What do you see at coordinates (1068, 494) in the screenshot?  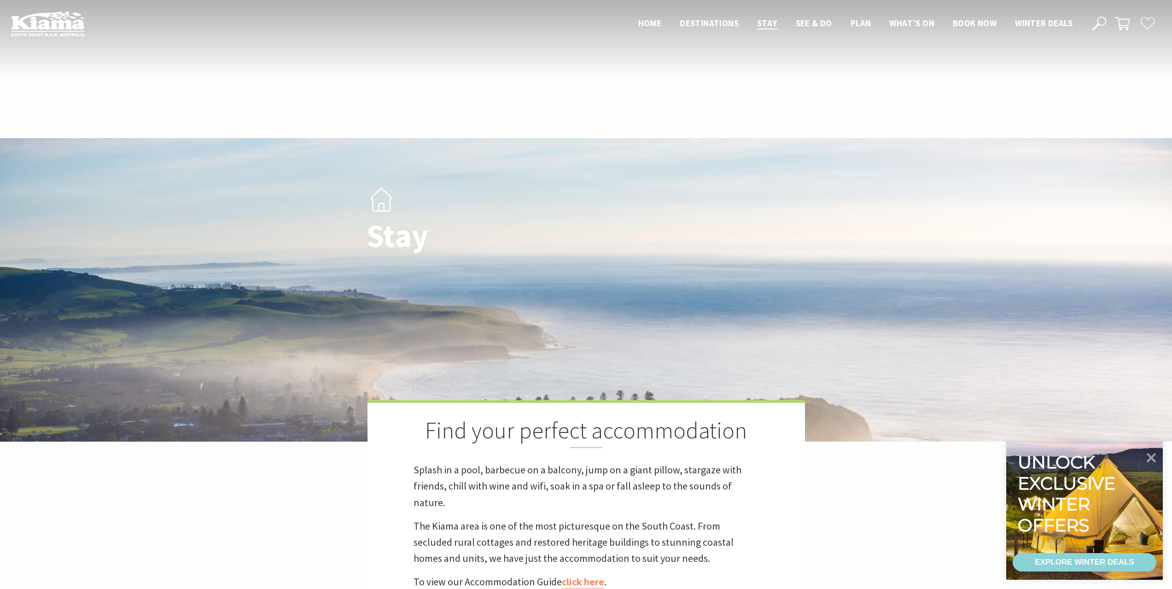 I see `div: Unlock exclusive winter offers` at bounding box center [1068, 494].